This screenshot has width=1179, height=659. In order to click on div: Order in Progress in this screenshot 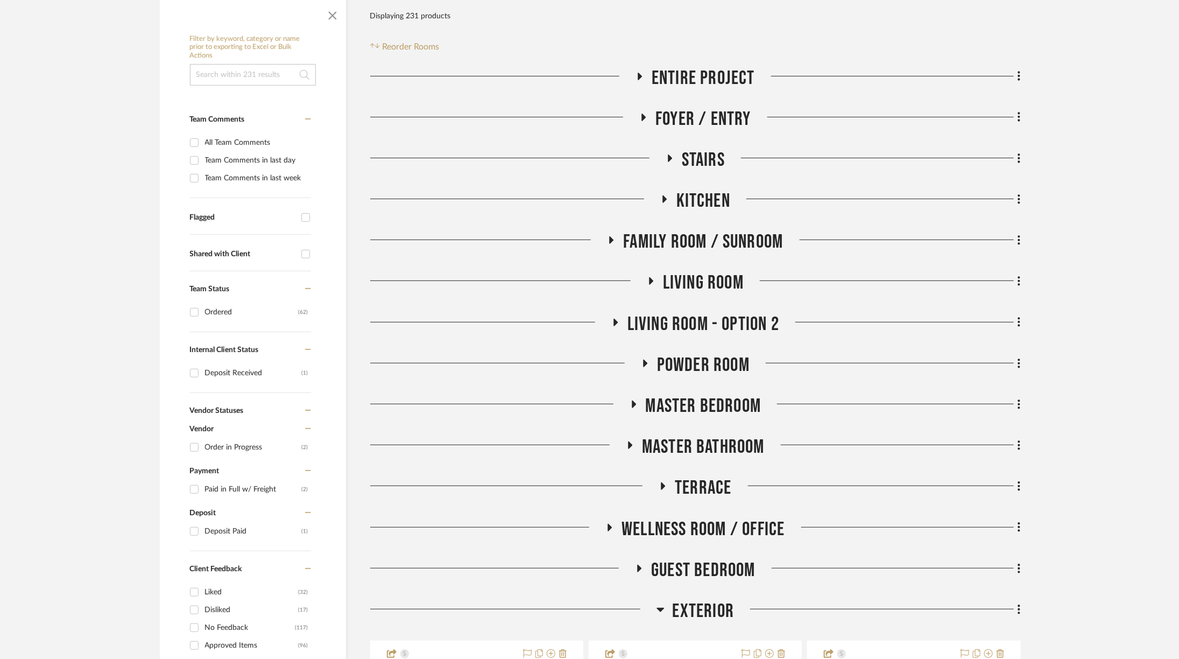, I will do `click(253, 447)`.